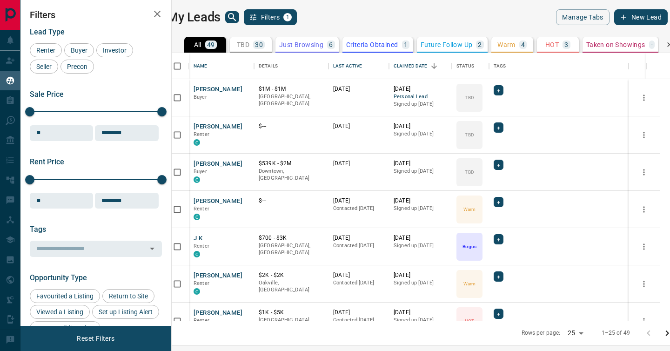 The width and height of the screenshot is (670, 351). What do you see at coordinates (434, 66) in the screenshot?
I see `button: Sort` at bounding box center [434, 66].